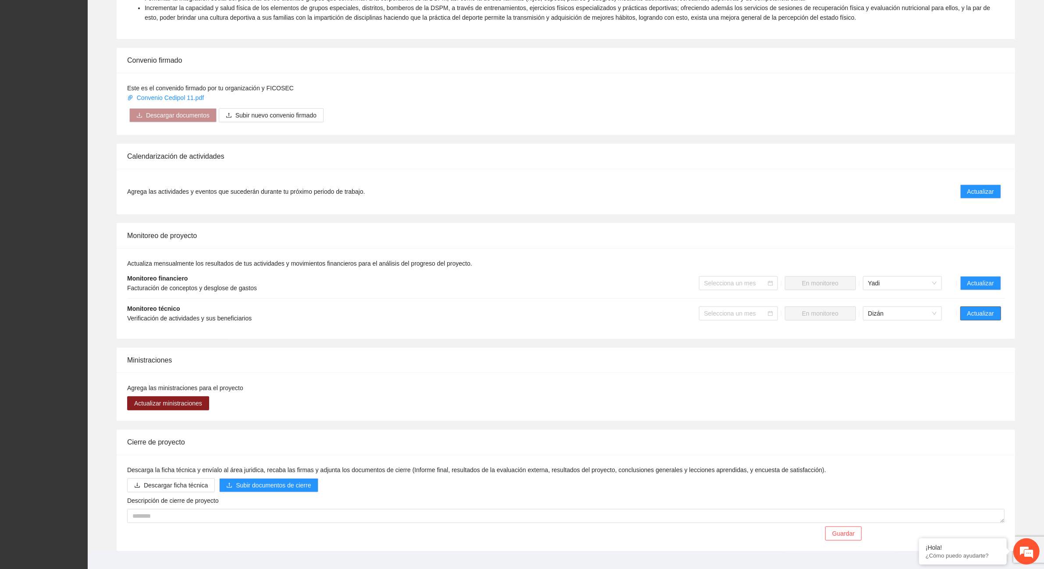 The image size is (1044, 569). Describe the element at coordinates (168, 403) in the screenshot. I see `a: Actualizar ministraciones` at that location.